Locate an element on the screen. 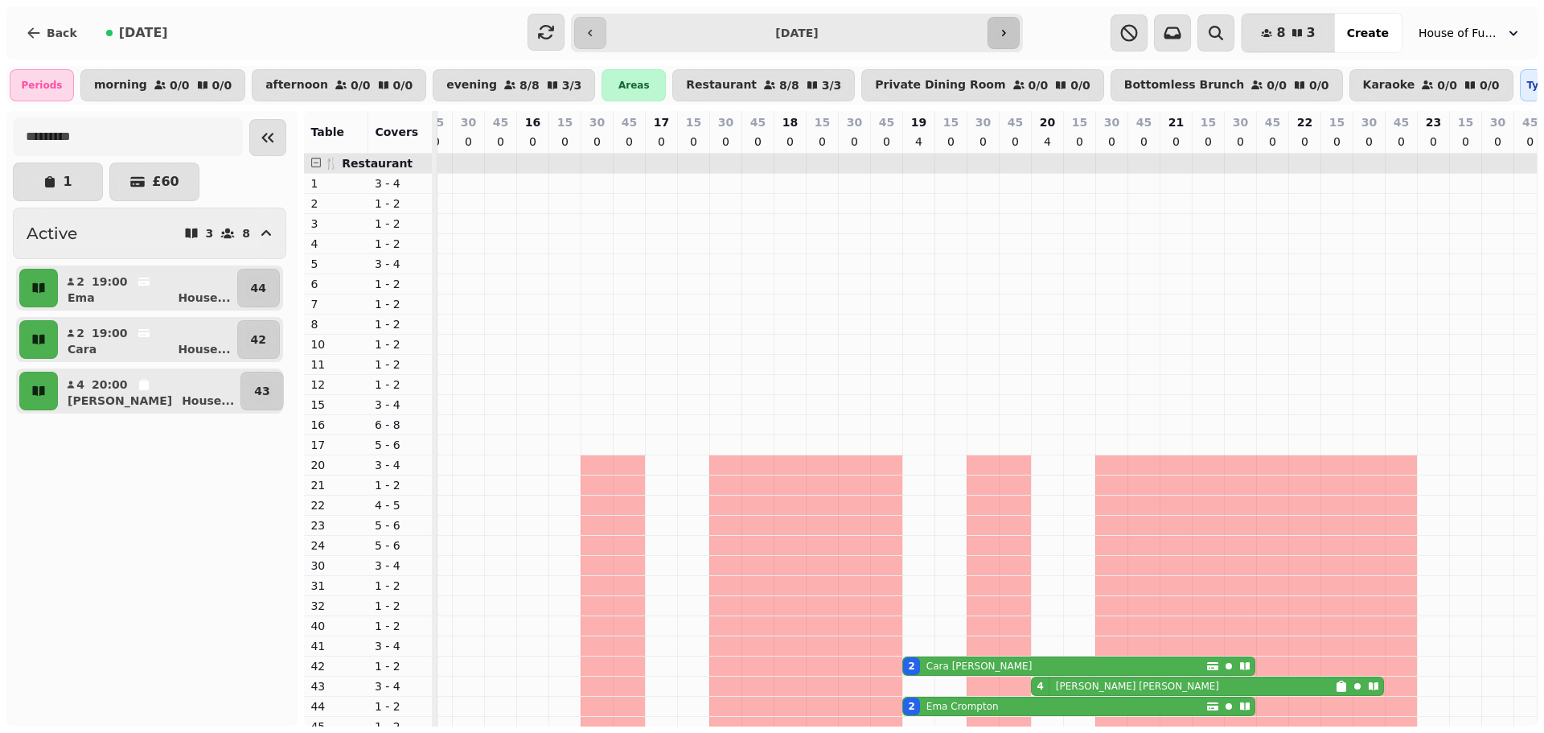 The height and width of the screenshot is (733, 1544). p: Restaurant is located at coordinates (721, 85).